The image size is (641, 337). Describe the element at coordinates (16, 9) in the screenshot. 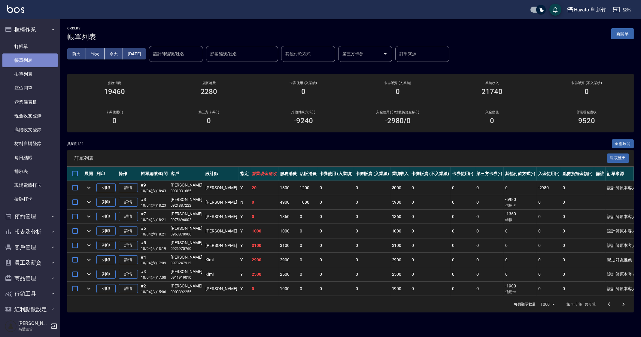

I see `img: Logo` at that location.